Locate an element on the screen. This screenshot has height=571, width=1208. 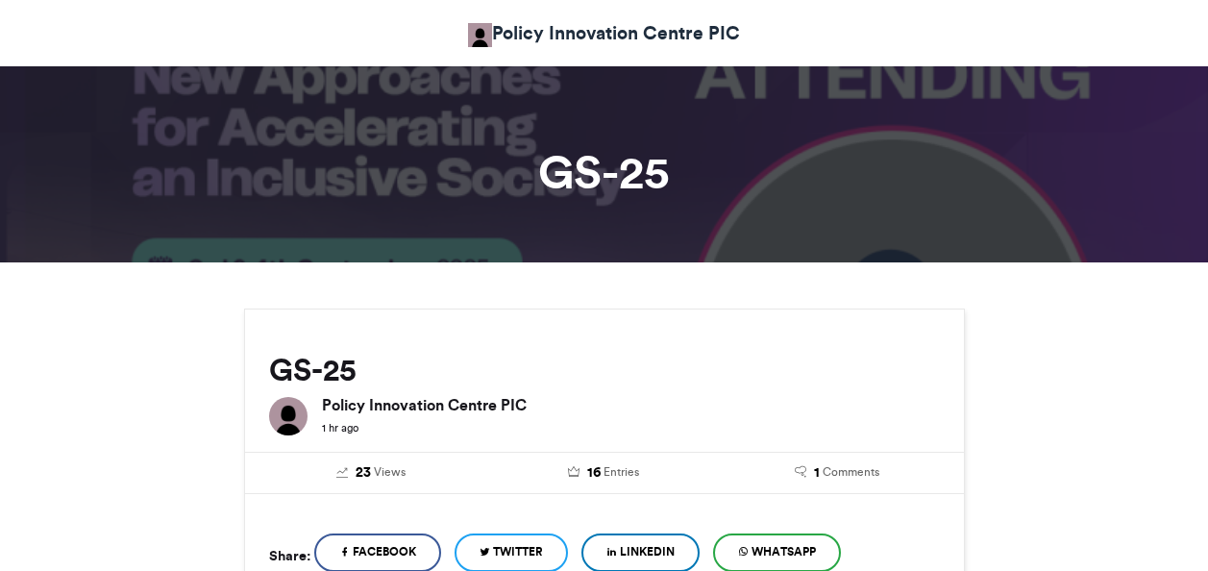
h5: Share: is located at coordinates (289, 556).